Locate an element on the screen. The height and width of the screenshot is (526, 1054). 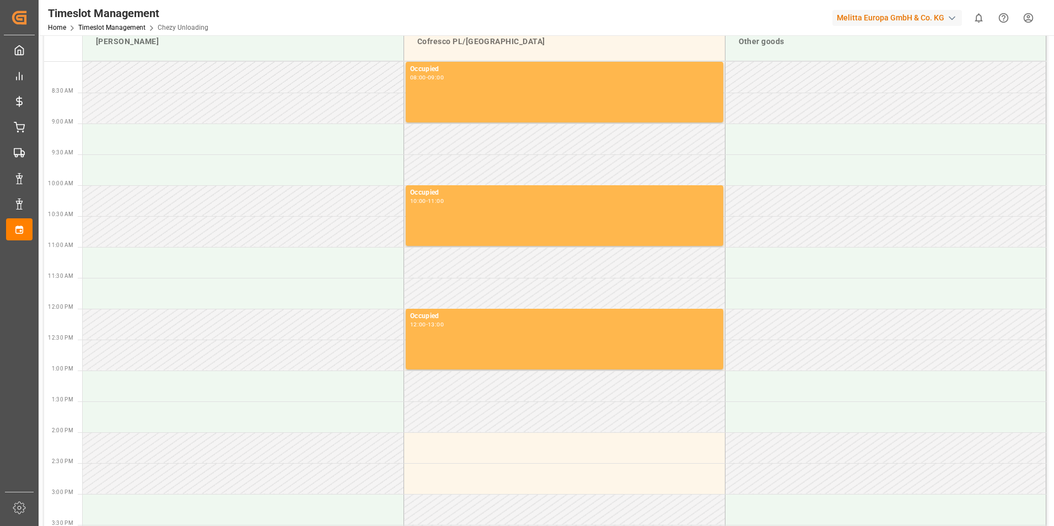
div: 08:00 is located at coordinates (418, 77).